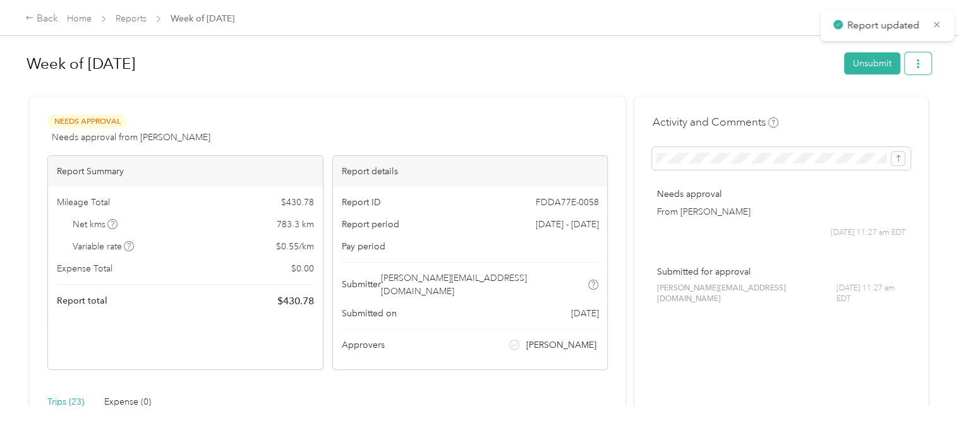  I want to click on span: Submitted on, so click(369, 313).